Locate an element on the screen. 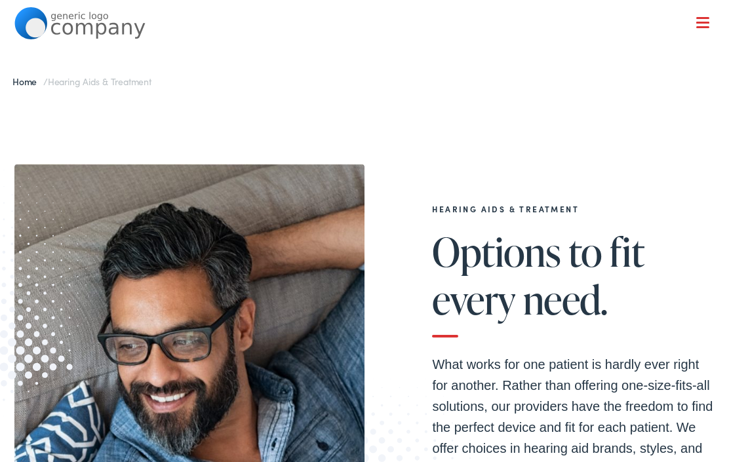 The width and height of the screenshot is (729, 462). span: Options is located at coordinates (496, 252).